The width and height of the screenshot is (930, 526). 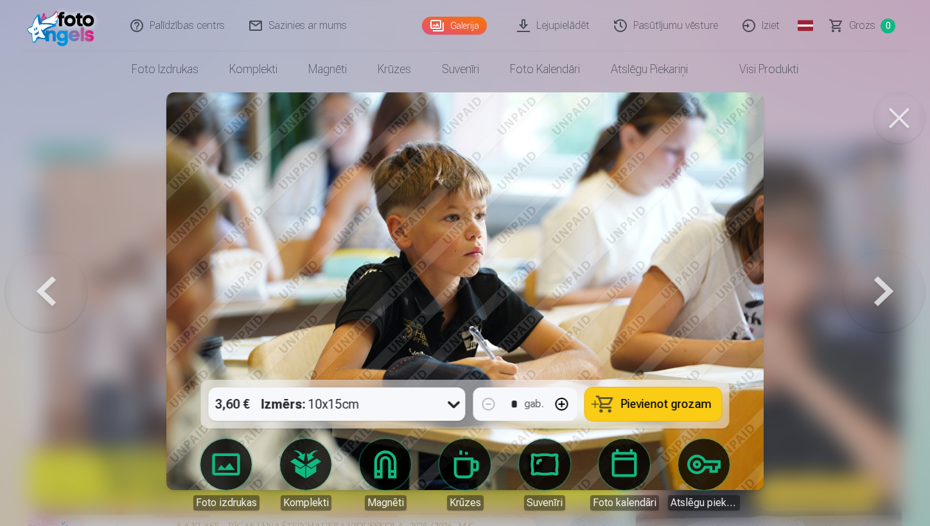 I want to click on div: 10x15cm, so click(x=310, y=404).